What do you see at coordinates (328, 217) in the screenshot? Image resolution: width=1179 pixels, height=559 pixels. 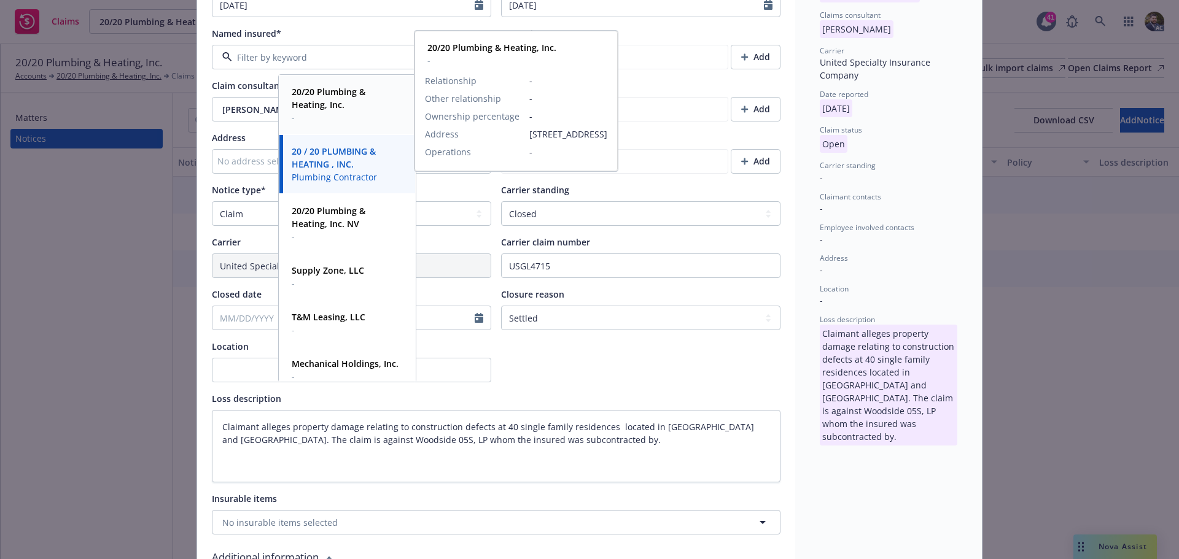 I see `strong: 20/20 Plumbing & Heating, Inc. NV` at bounding box center [328, 217].